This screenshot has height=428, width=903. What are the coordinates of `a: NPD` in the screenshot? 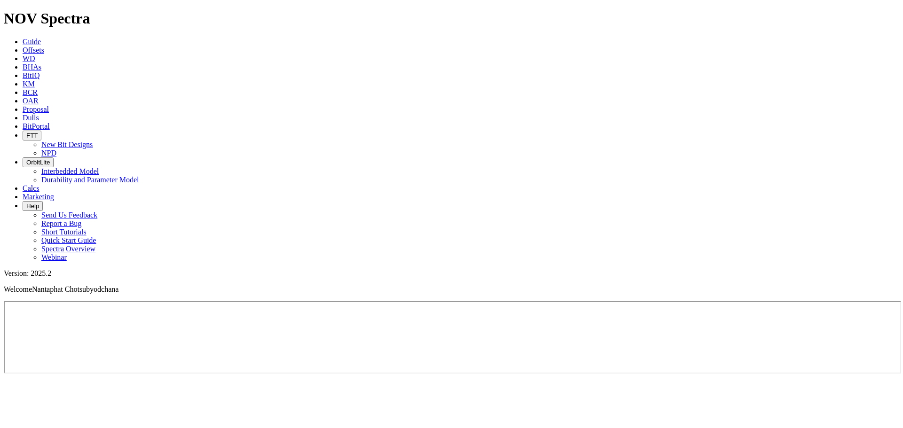 It's located at (49, 153).